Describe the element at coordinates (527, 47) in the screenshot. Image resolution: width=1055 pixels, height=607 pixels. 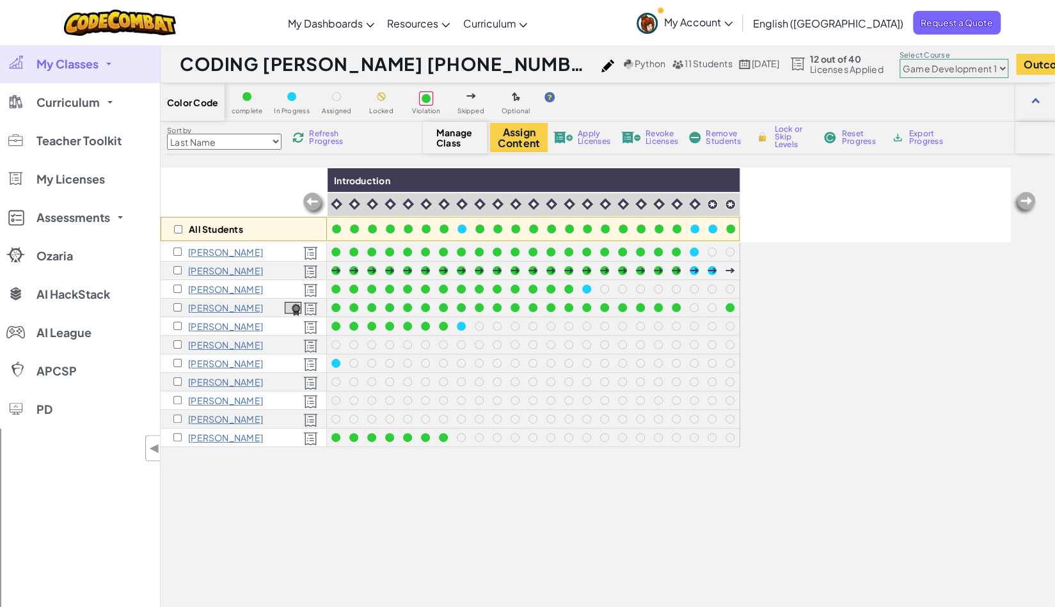
I see `div: Sort New > Old` at that location.